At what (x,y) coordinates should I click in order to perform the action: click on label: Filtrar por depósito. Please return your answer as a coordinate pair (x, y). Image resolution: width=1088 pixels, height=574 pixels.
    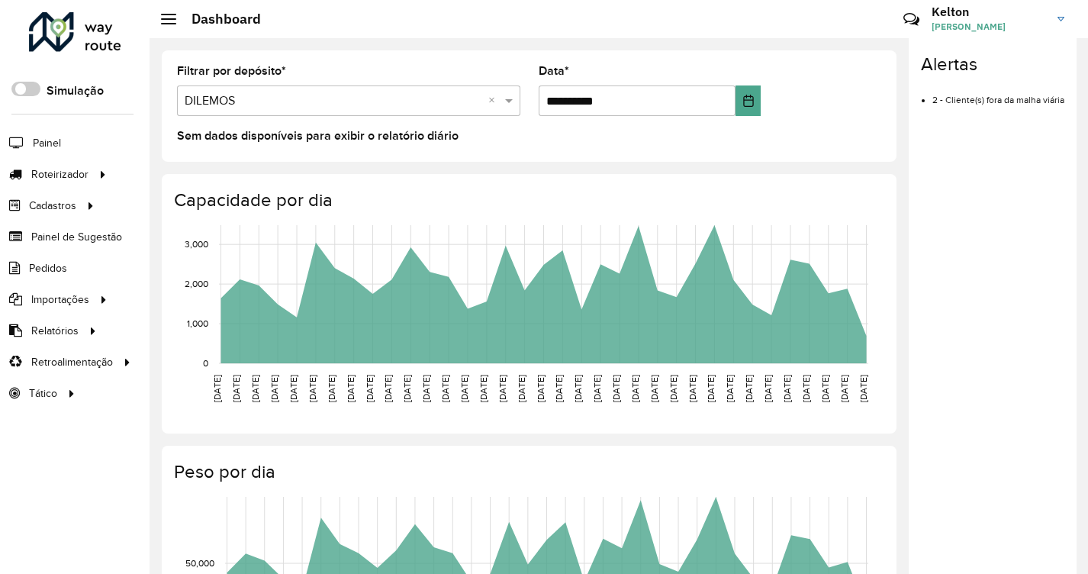
    Looking at the image, I should click on (231, 71).